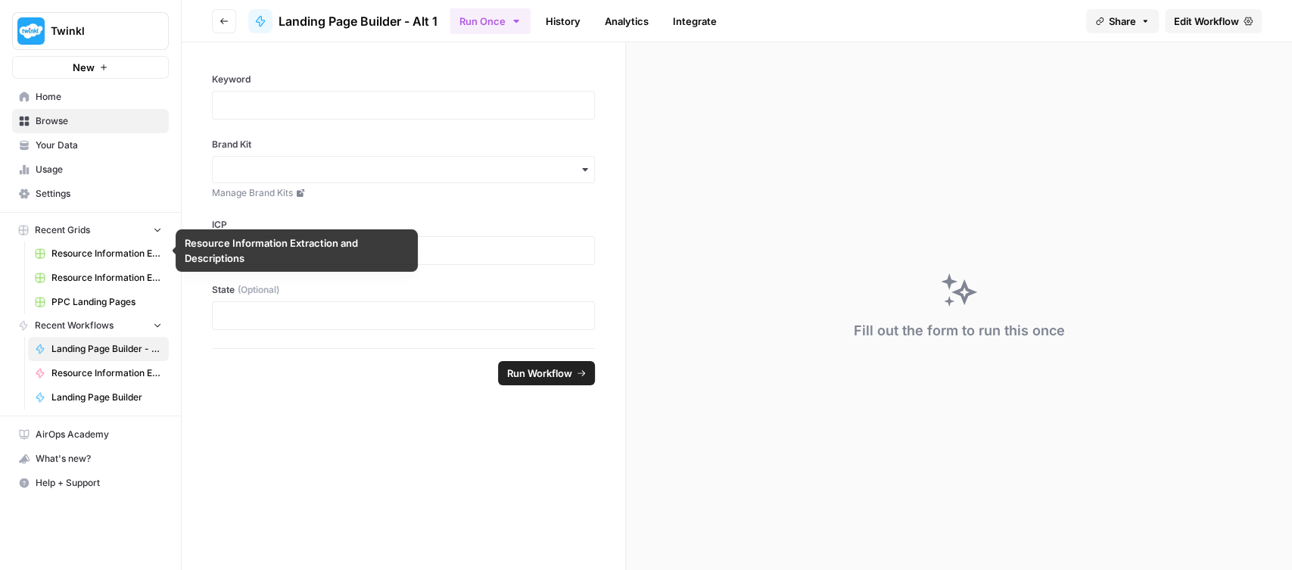  I want to click on a: Integrate, so click(695, 21).